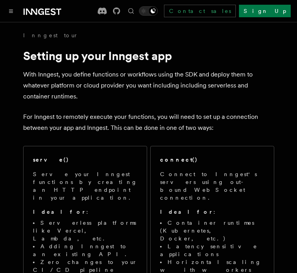  Describe the element at coordinates (148, 11) in the screenshot. I see `button: Toggle dark mode` at that location.